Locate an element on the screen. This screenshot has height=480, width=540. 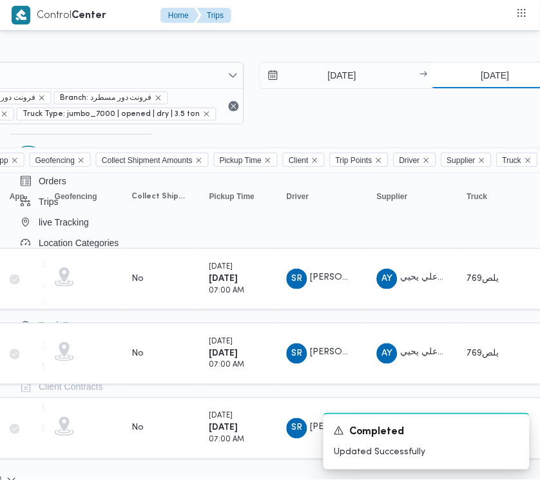
button: Home is located at coordinates (180, 15).